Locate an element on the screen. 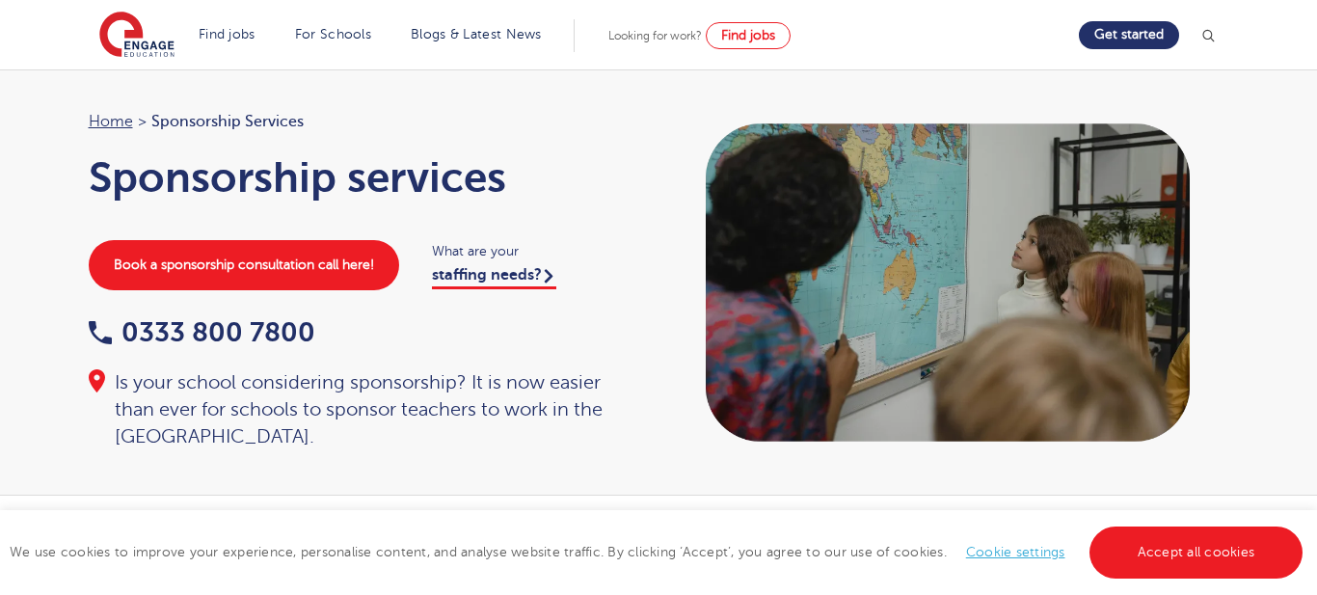 The image size is (1317, 595). h1: Sponsorship services is located at coordinates (364, 177).